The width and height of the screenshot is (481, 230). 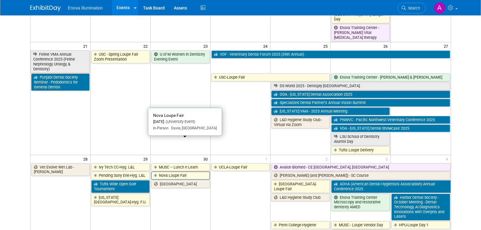 I want to click on a: VDF - Veterinary Dental Forum 2025 (39th Annual), so click(x=331, y=54).